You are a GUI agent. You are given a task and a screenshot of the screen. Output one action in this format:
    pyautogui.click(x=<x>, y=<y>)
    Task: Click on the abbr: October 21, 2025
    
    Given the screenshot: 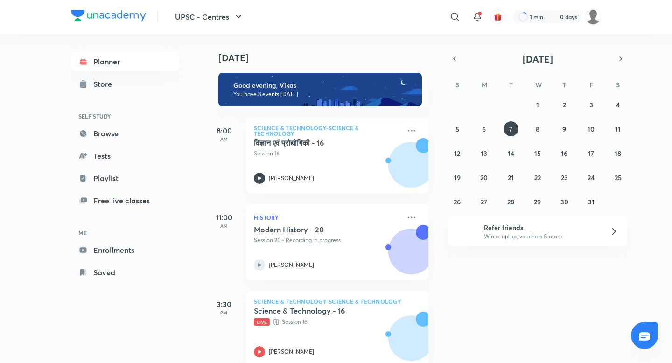 What is the action you would take?
    pyautogui.click(x=510, y=177)
    